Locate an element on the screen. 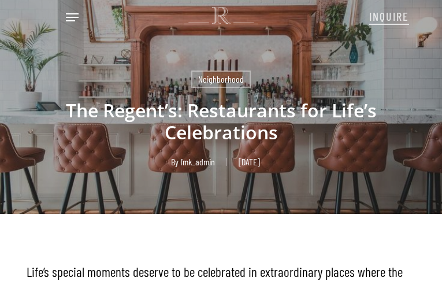 The width and height of the screenshot is (442, 285). a: Neighborhood is located at coordinates (221, 79).